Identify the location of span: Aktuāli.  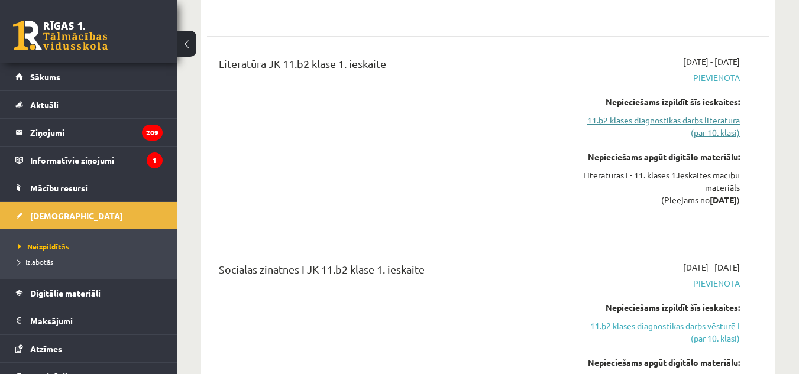
(44, 105).